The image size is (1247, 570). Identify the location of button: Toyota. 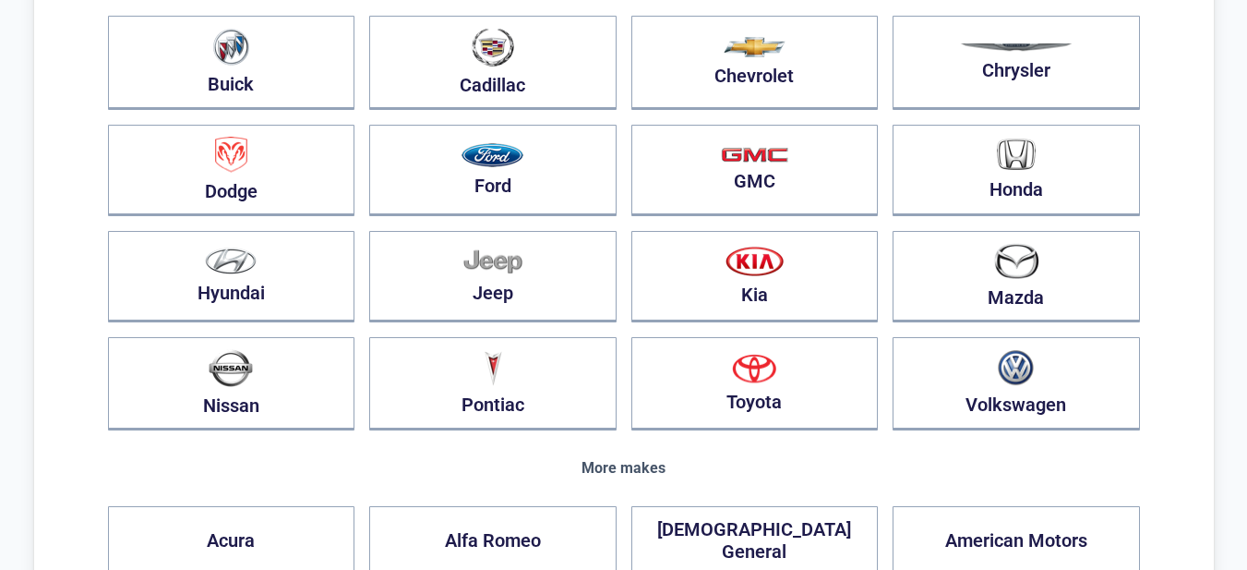
(755, 383).